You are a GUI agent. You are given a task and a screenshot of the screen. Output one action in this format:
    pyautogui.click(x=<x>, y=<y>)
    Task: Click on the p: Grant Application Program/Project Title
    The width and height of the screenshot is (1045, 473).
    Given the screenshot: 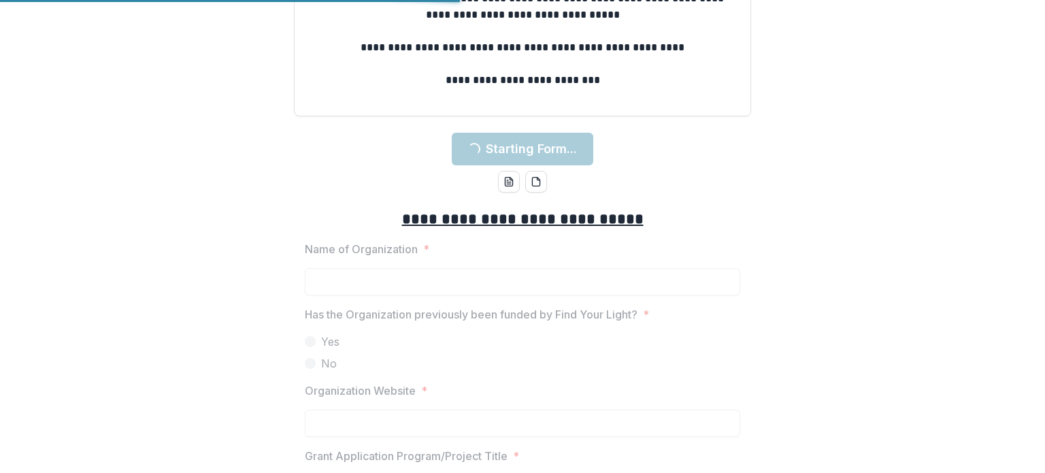 What is the action you would take?
    pyautogui.click(x=406, y=456)
    